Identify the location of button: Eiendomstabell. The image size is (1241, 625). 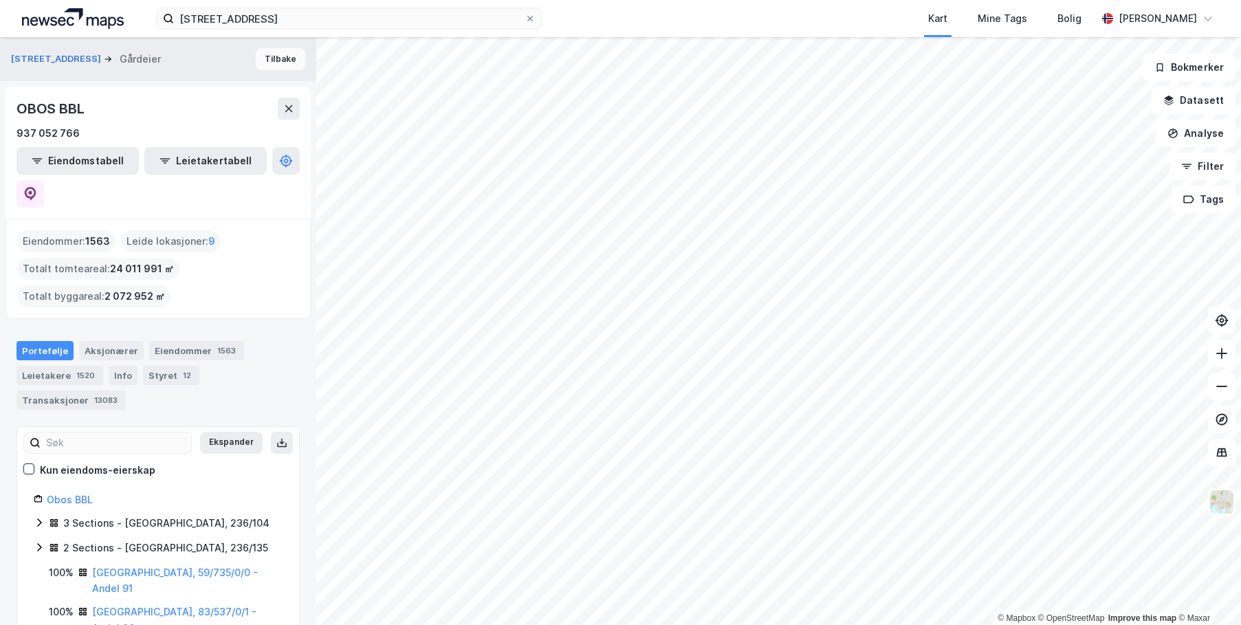
(78, 161).